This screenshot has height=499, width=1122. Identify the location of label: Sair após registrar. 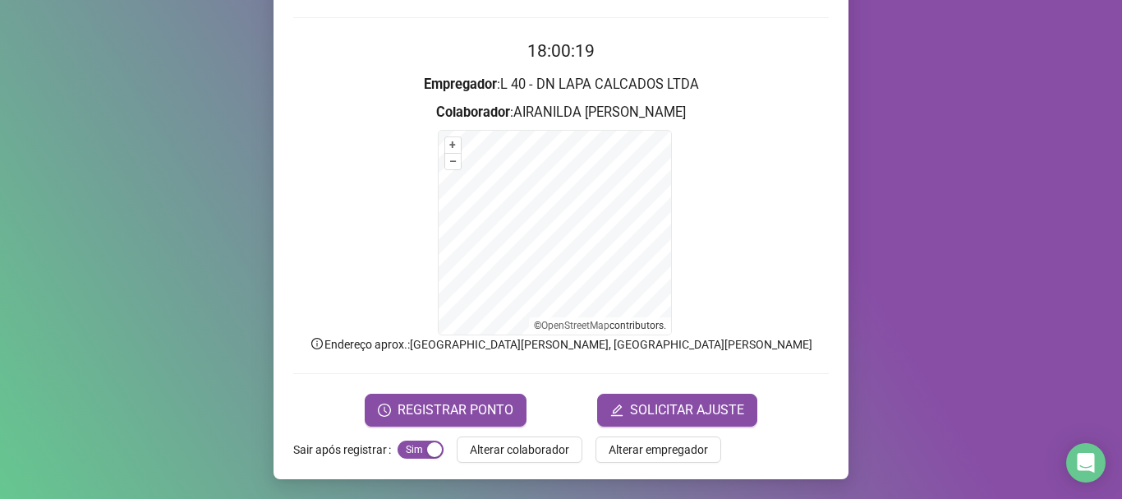
(345, 449).